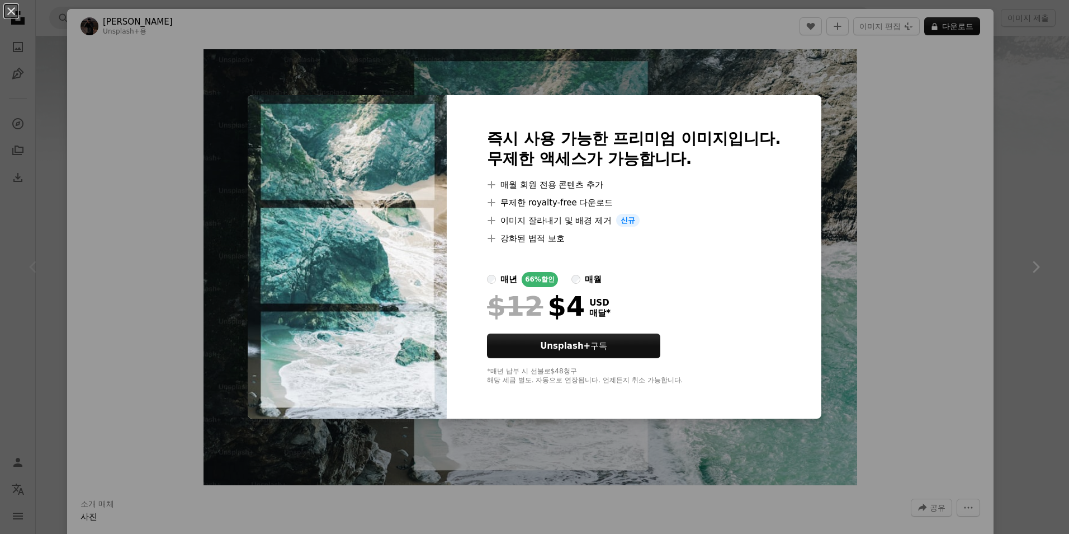 The width and height of the screenshot is (1069, 534). What do you see at coordinates (540, 279) in the screenshot?
I see `div: 66% 할인` at bounding box center [540, 279].